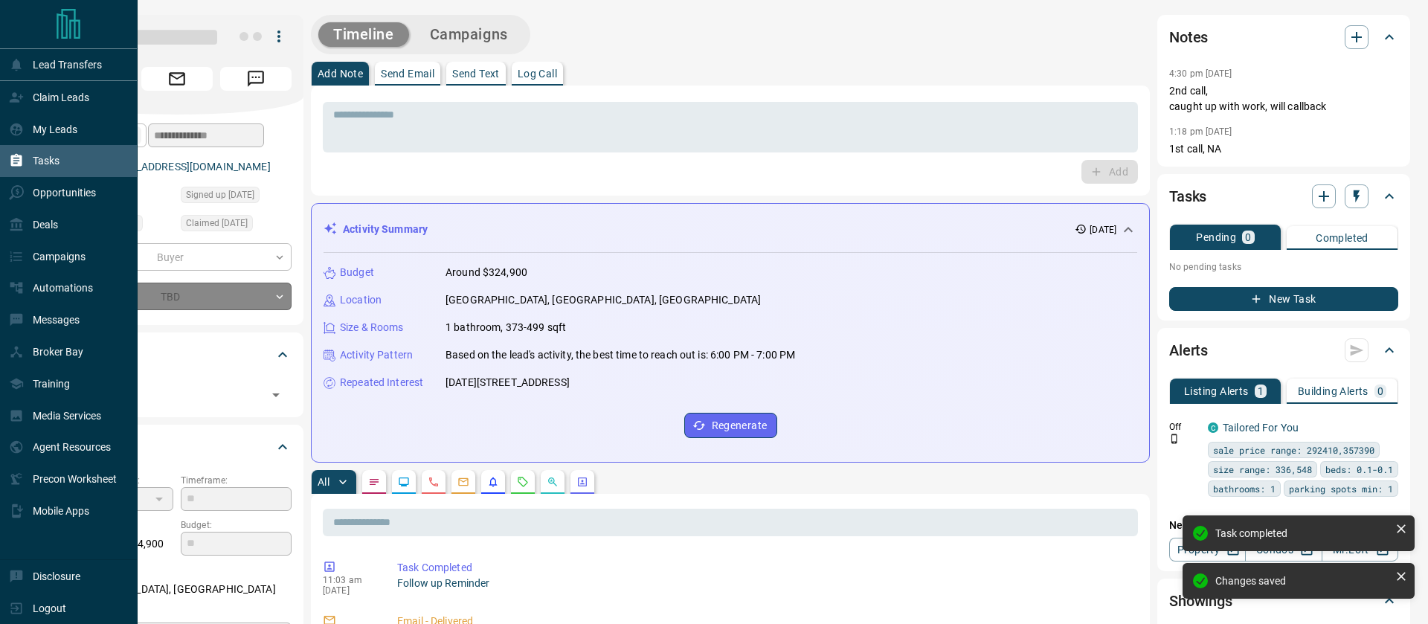 This screenshot has width=1428, height=624. What do you see at coordinates (1284, 37) in the screenshot?
I see `div: Notes` at bounding box center [1284, 37].